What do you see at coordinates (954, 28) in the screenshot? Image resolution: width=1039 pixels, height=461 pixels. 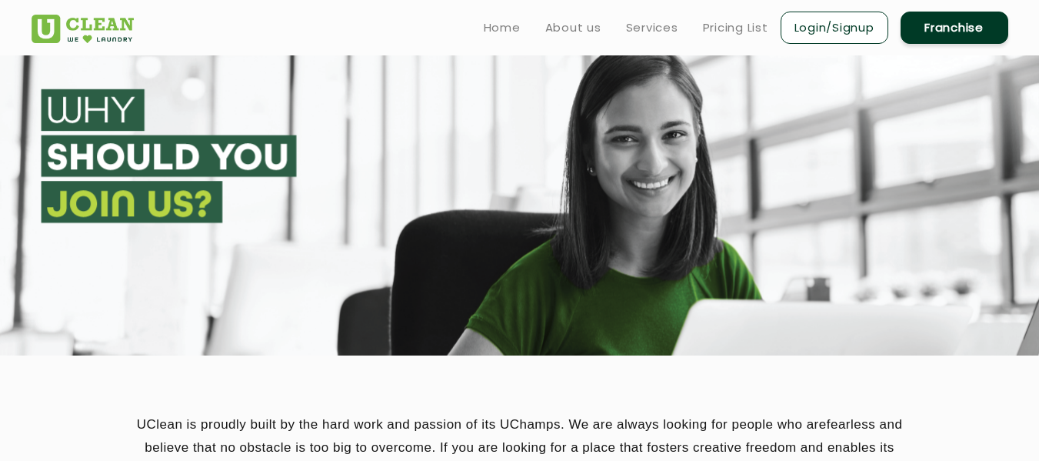 I see `a: Franchise` at bounding box center [954, 28].